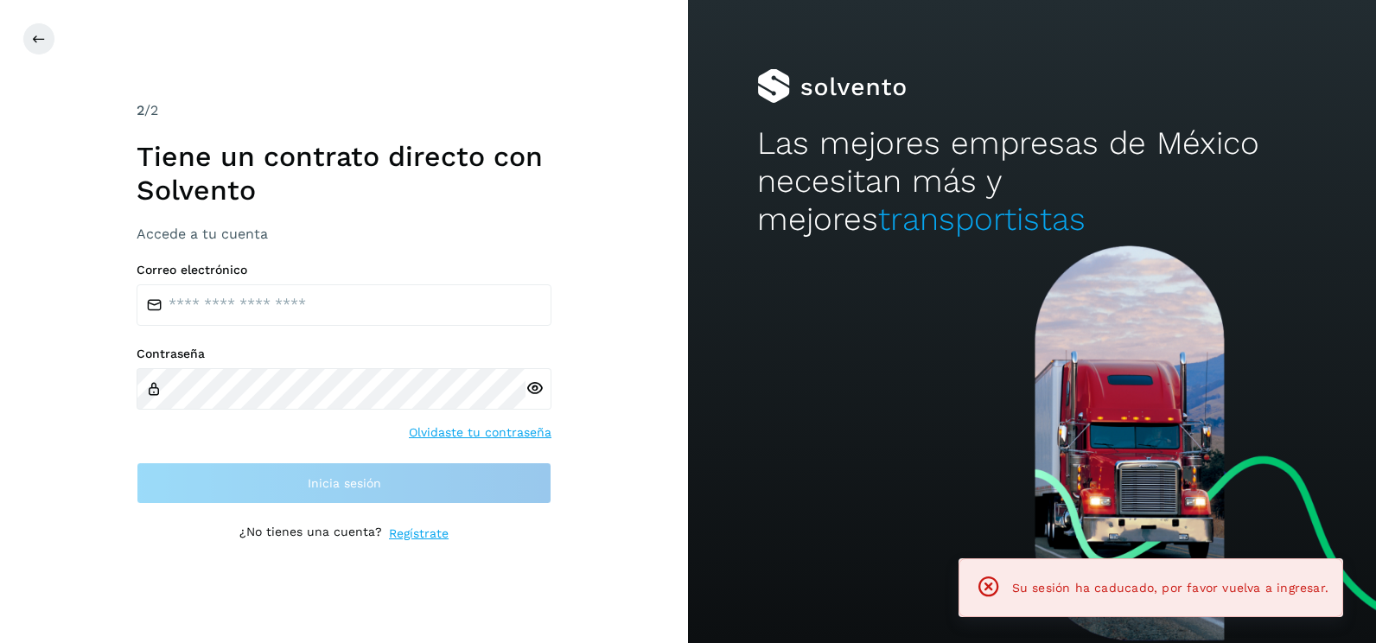 Image resolution: width=1376 pixels, height=643 pixels. Describe the element at coordinates (418, 533) in the screenshot. I see `a: Regístrate` at that location.